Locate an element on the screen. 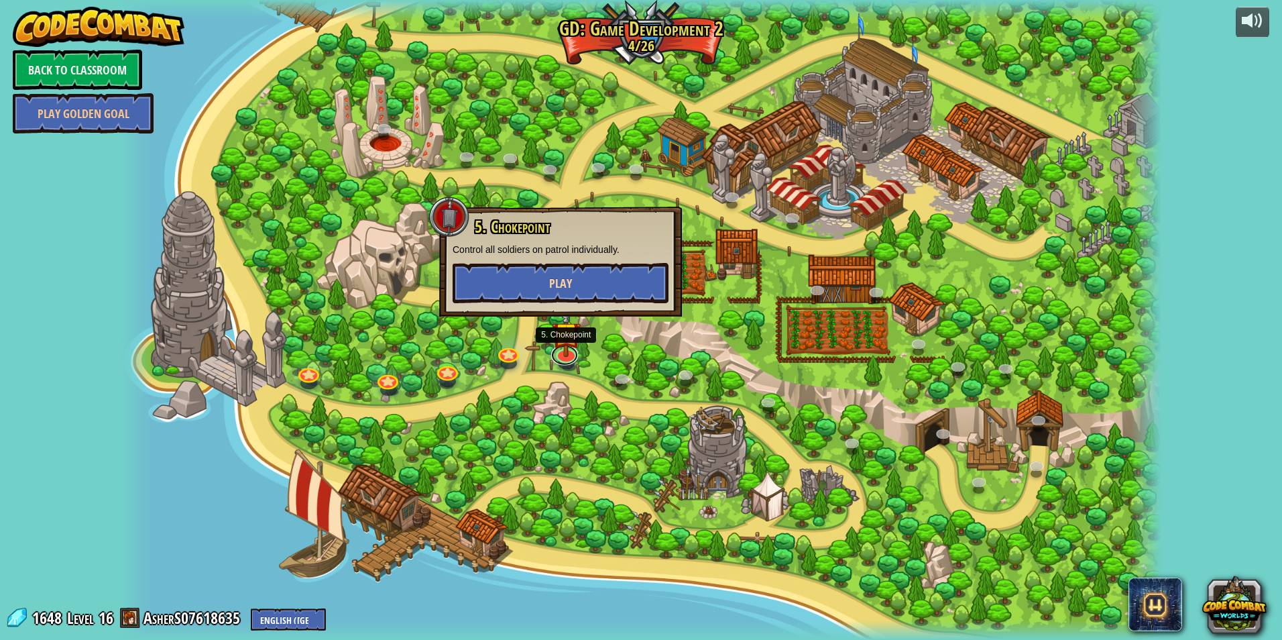  a: Back to Classroom is located at coordinates (77, 70).